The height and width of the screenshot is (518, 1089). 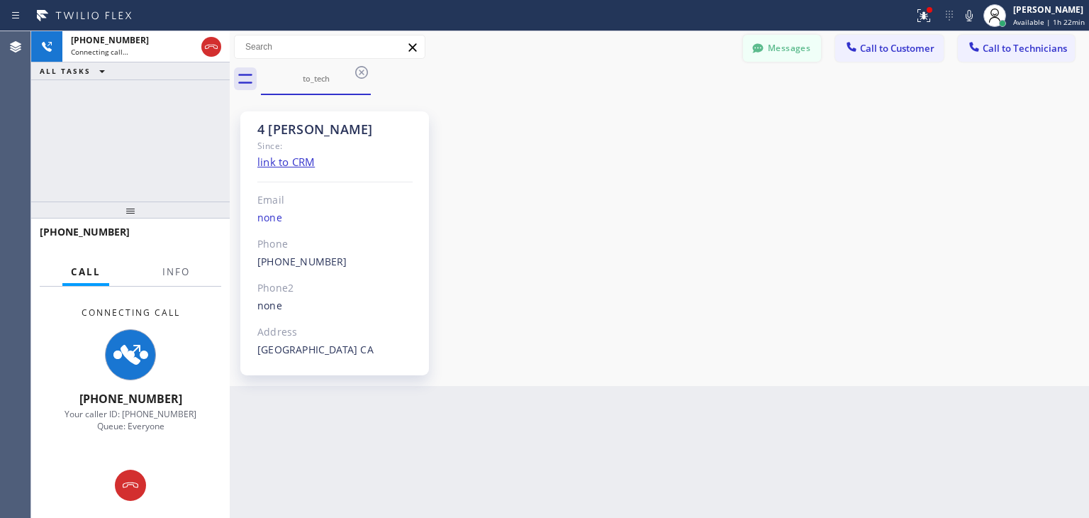 What do you see at coordinates (176, 272) in the screenshot?
I see `button: Info` at bounding box center [176, 272].